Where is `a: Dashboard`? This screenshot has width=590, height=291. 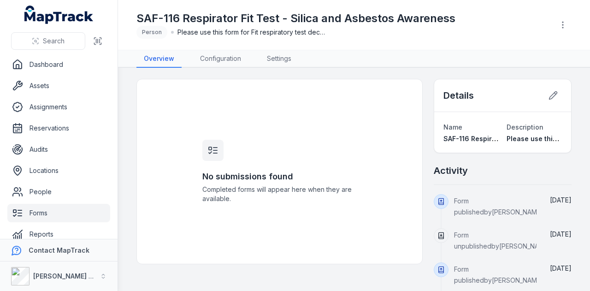
a: Dashboard is located at coordinates (58, 64).